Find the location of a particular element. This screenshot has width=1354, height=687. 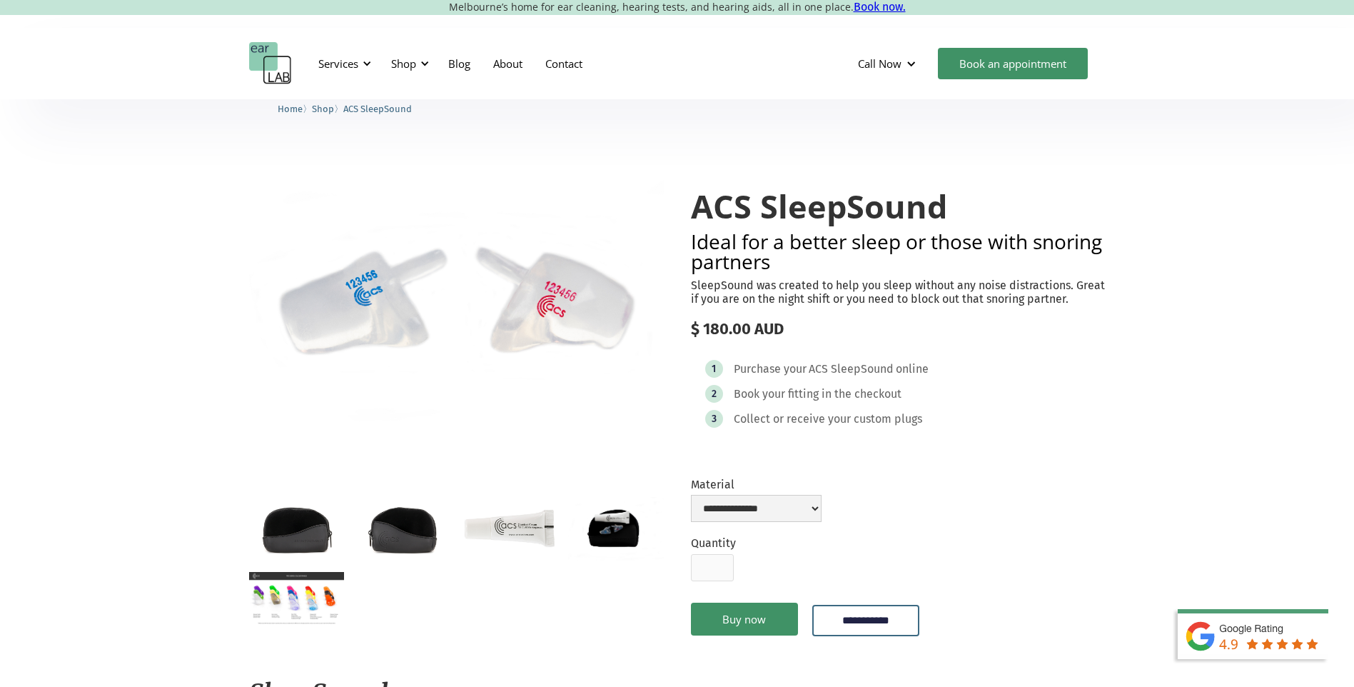

div: Book your fitting in the checkout is located at coordinates (818, 394).